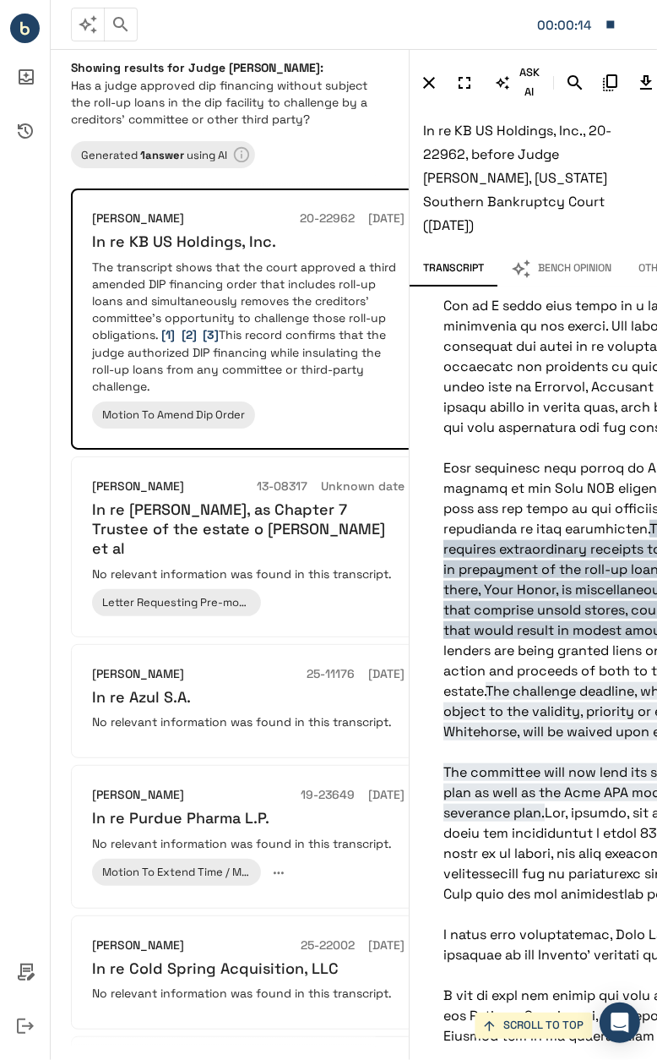 The width and height of the screenshot is (657, 1060). Describe the element at coordinates (248, 326) in the screenshot. I see `p: The transcript shows that the court approved a third amended DIP financing order that includes ro...` at that location.